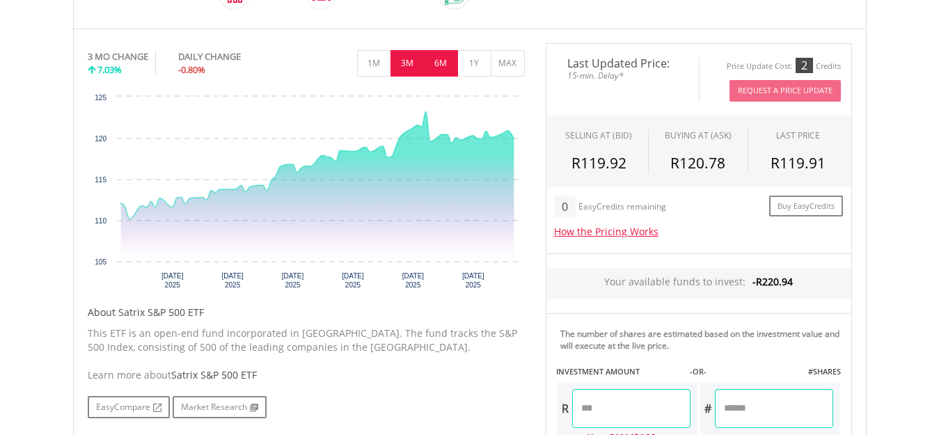 The height and width of the screenshot is (435, 939). What do you see at coordinates (306, 313) in the screenshot?
I see `h5: About Satrix S&P 500 ETF` at bounding box center [306, 313].